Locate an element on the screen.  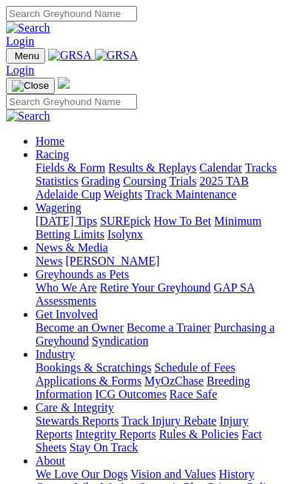
a: Track Injury Rebate is located at coordinates (169, 420).